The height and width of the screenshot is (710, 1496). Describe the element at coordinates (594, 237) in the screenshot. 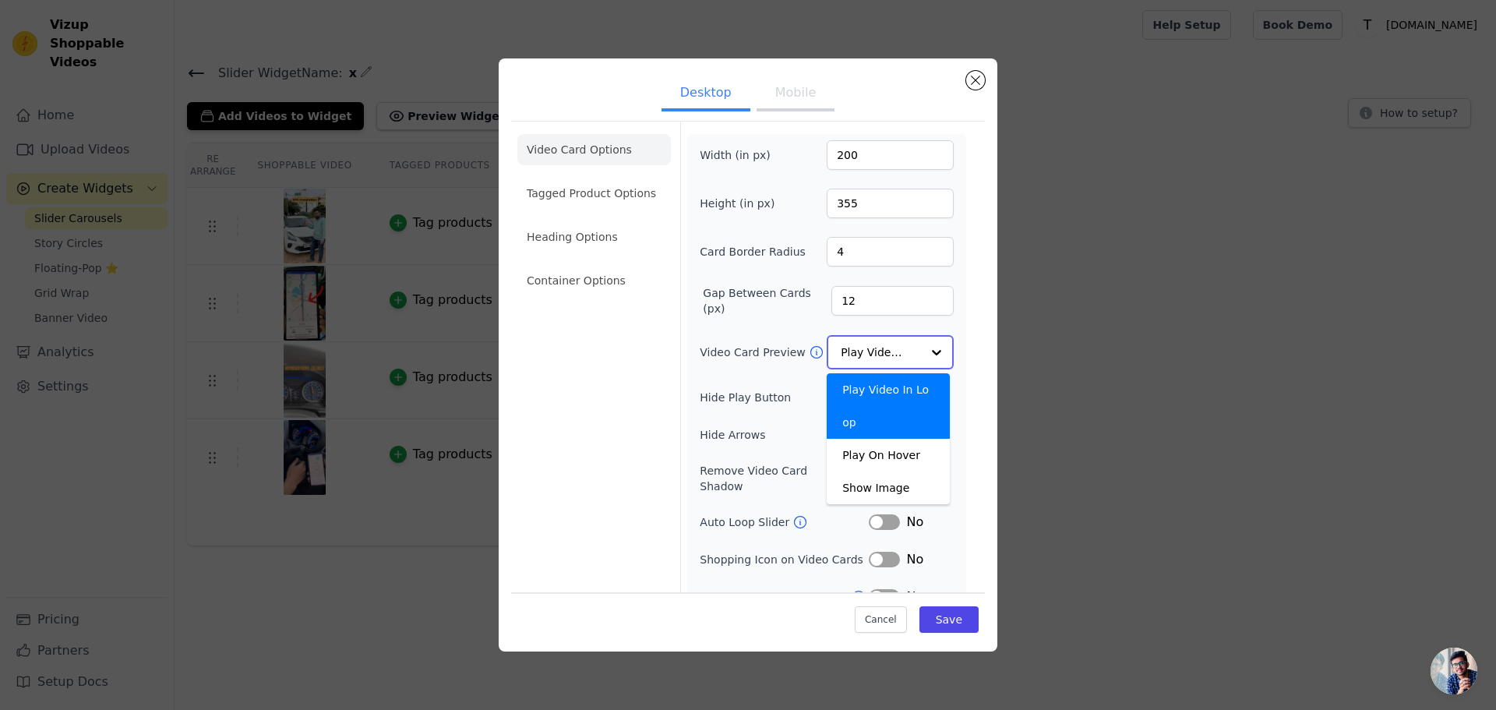

I see `li: Heading Options` at that location.